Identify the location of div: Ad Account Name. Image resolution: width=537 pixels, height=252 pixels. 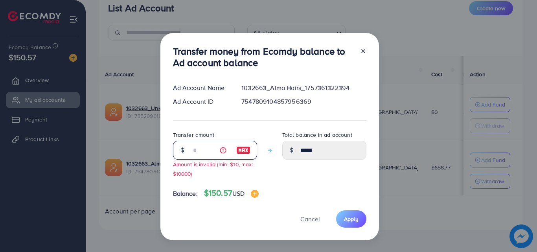
(201, 88).